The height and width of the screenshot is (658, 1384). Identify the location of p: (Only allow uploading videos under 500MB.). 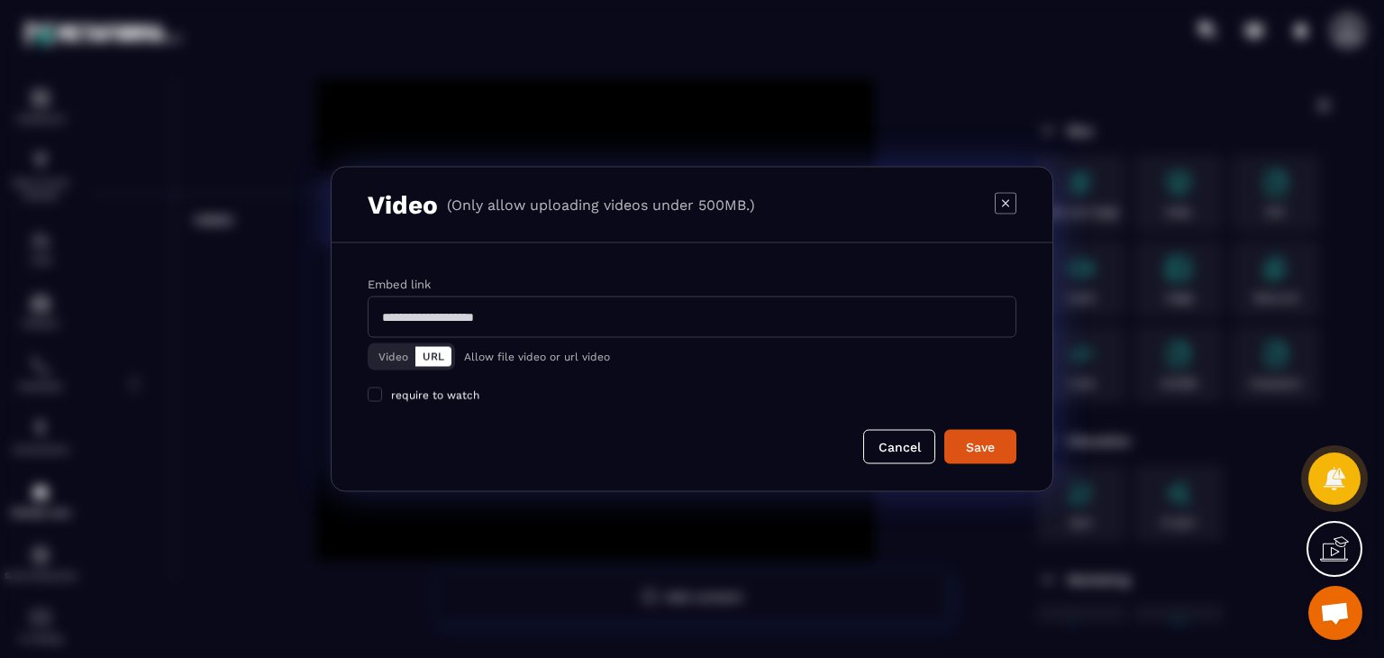
(601, 205).